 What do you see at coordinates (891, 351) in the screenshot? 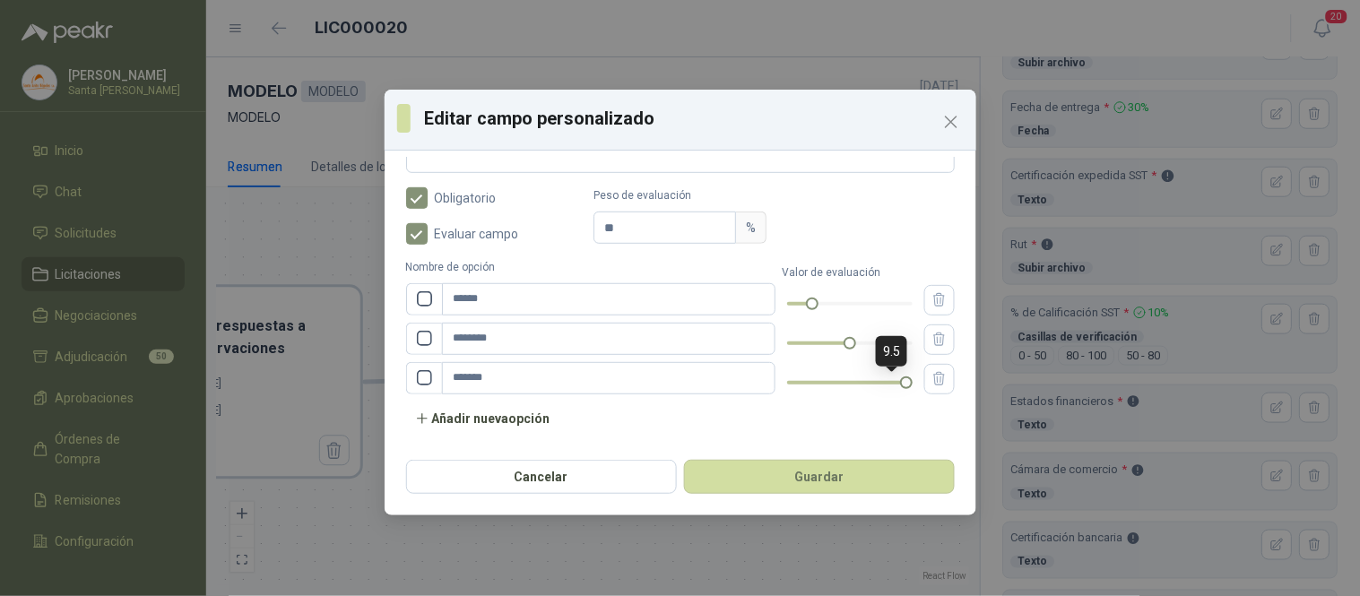
I see `div: 9.5` at bounding box center [891, 351].